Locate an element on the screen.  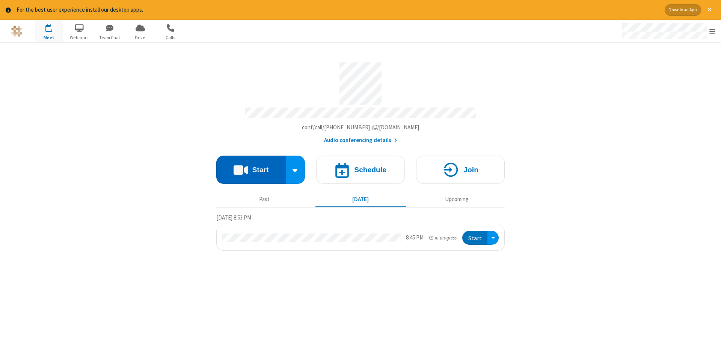
section: Today's Meetings is located at coordinates (360, 232).